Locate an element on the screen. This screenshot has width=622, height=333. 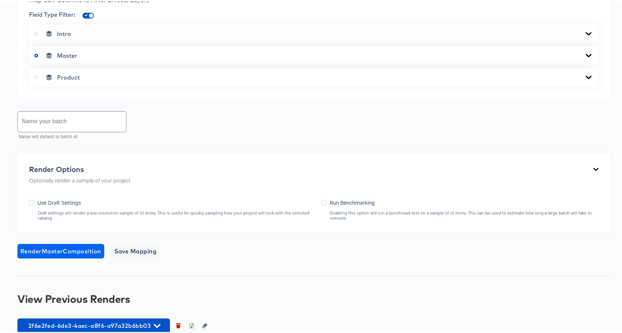
div: Enabling this option will run a benchmark test on a sample of 10 items. This can be used to estim... is located at coordinates (464, 214).